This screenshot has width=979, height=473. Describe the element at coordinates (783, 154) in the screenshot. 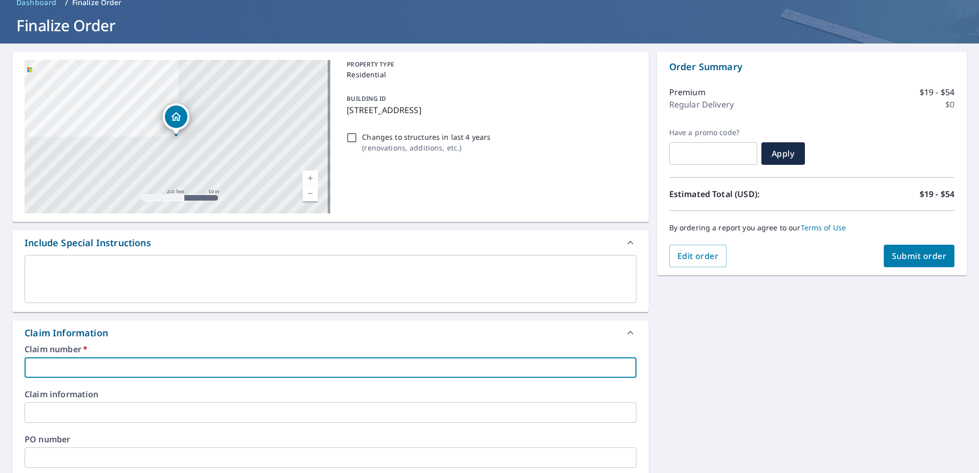

I see `span: Apply` at that location.